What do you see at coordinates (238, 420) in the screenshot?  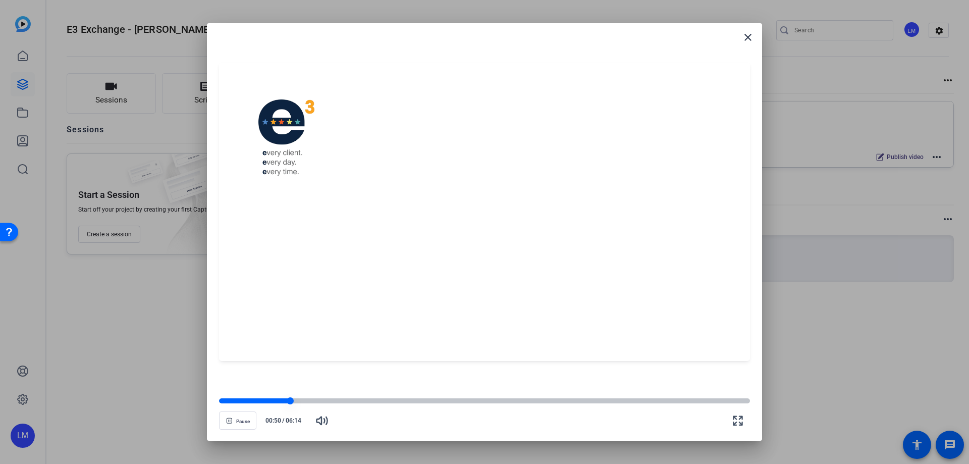 I see `button: Pause` at bounding box center [238, 420].